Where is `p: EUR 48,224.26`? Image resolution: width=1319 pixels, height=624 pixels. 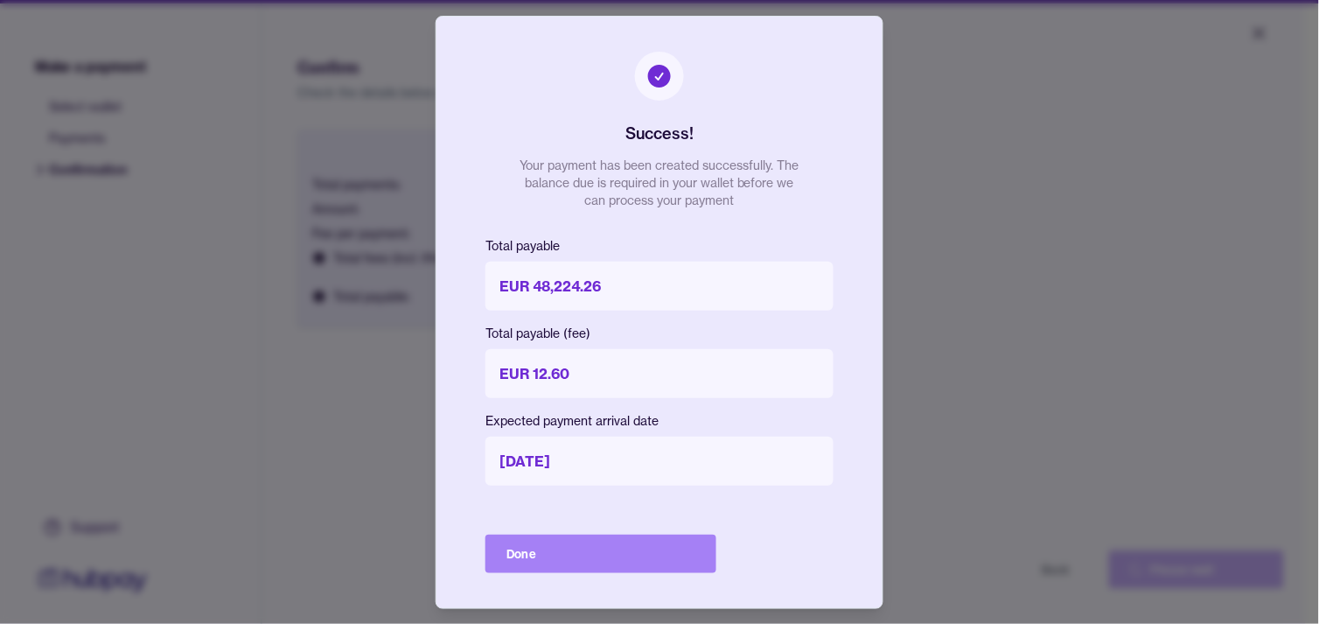 p: EUR 48,224.26 is located at coordinates (660, 286).